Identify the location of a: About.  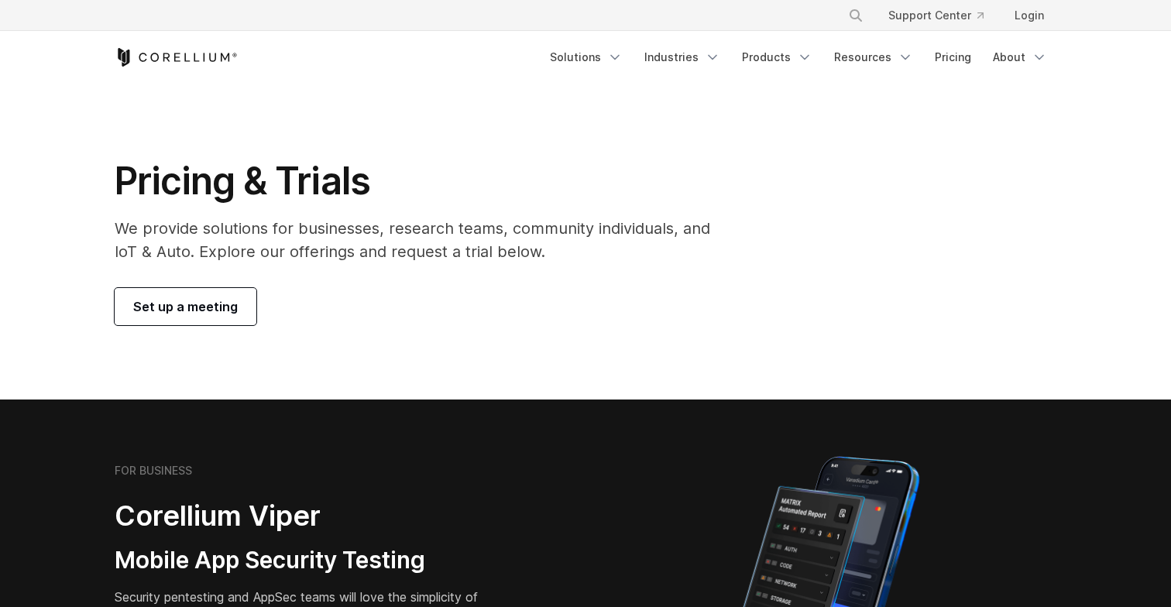
(1020, 57).